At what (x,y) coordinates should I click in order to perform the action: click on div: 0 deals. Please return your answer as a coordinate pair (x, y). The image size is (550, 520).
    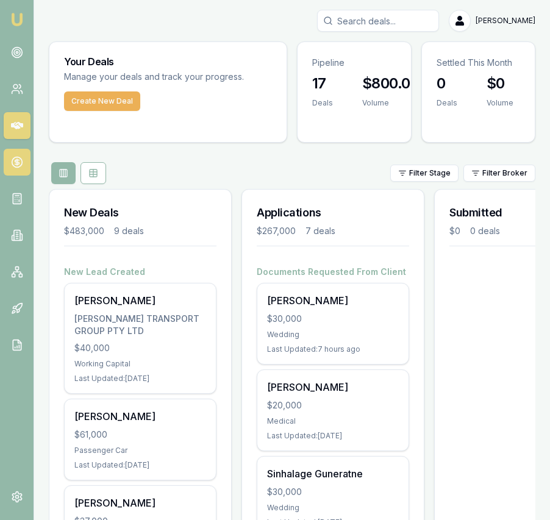
    Looking at the image, I should click on (485, 231).